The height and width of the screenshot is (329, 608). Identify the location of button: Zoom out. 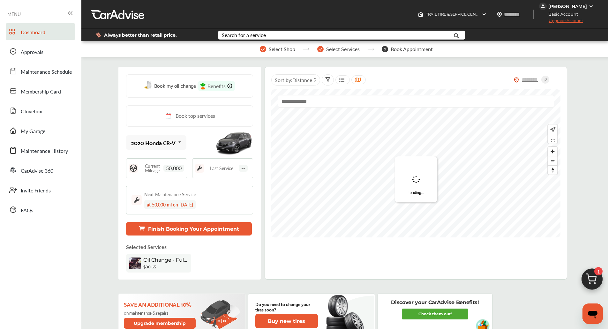
(552, 160).